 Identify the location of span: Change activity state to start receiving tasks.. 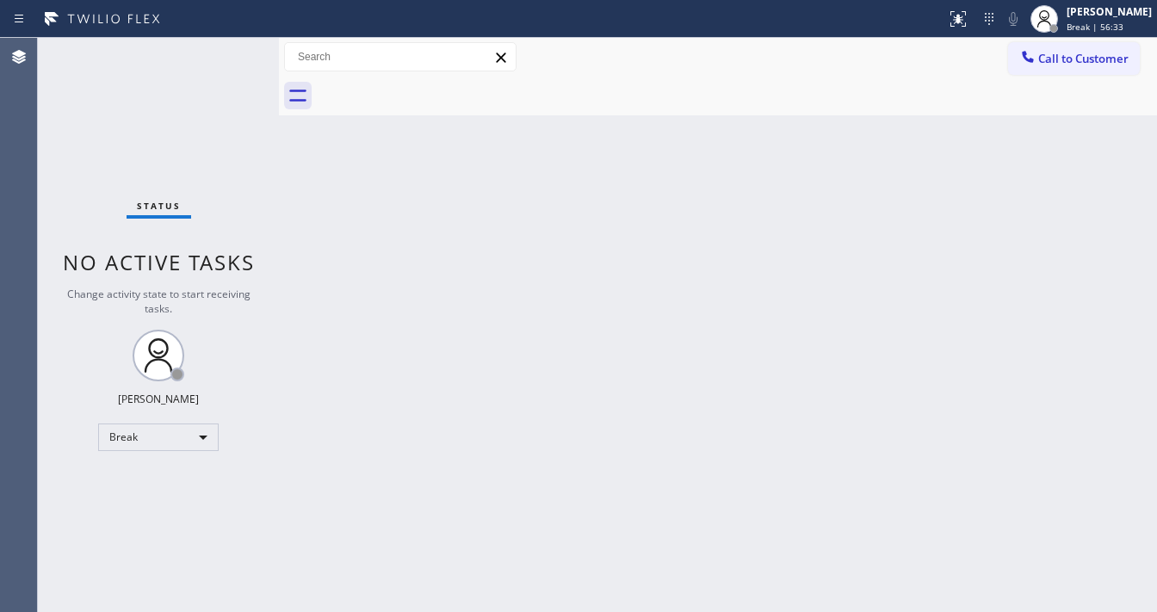
(158, 301).